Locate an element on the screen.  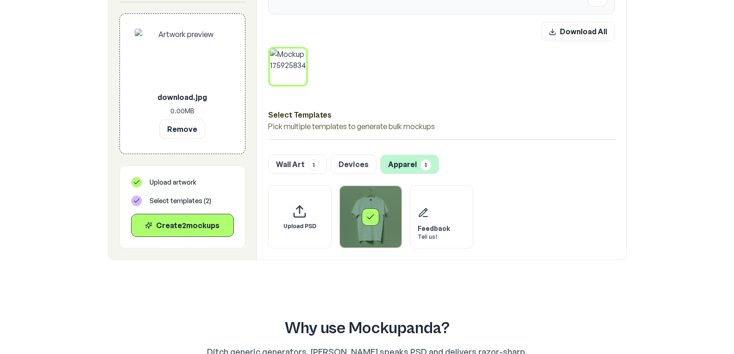
span: Upload PSD is located at coordinates (299, 226).